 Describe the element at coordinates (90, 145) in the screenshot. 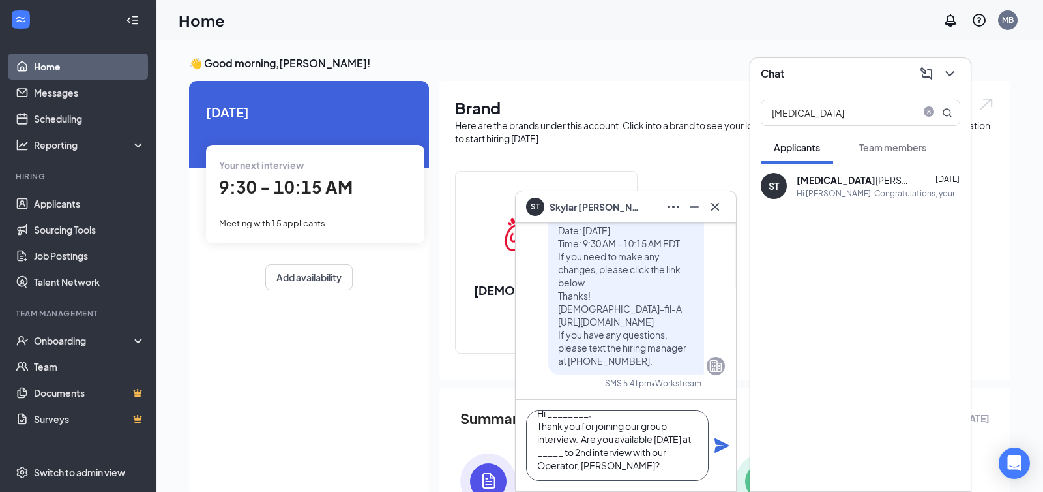

I see `div: Reporting` at that location.